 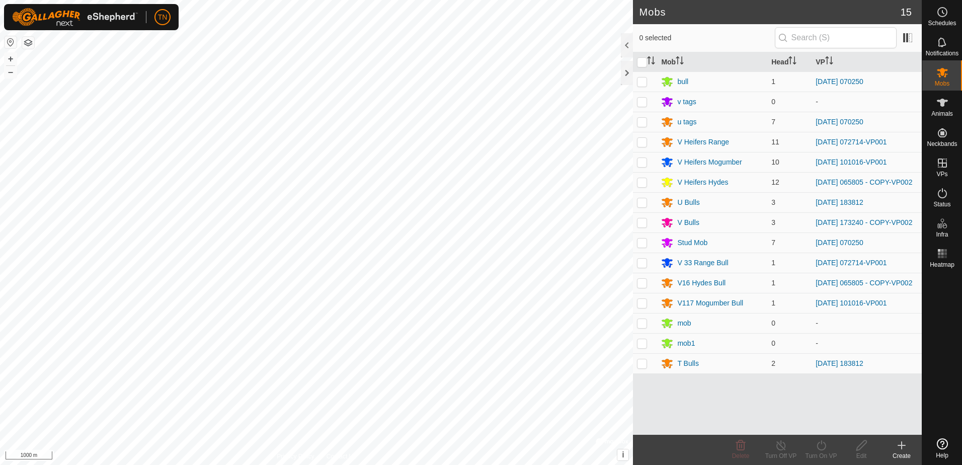 I want to click on th: Mob, so click(x=712, y=62).